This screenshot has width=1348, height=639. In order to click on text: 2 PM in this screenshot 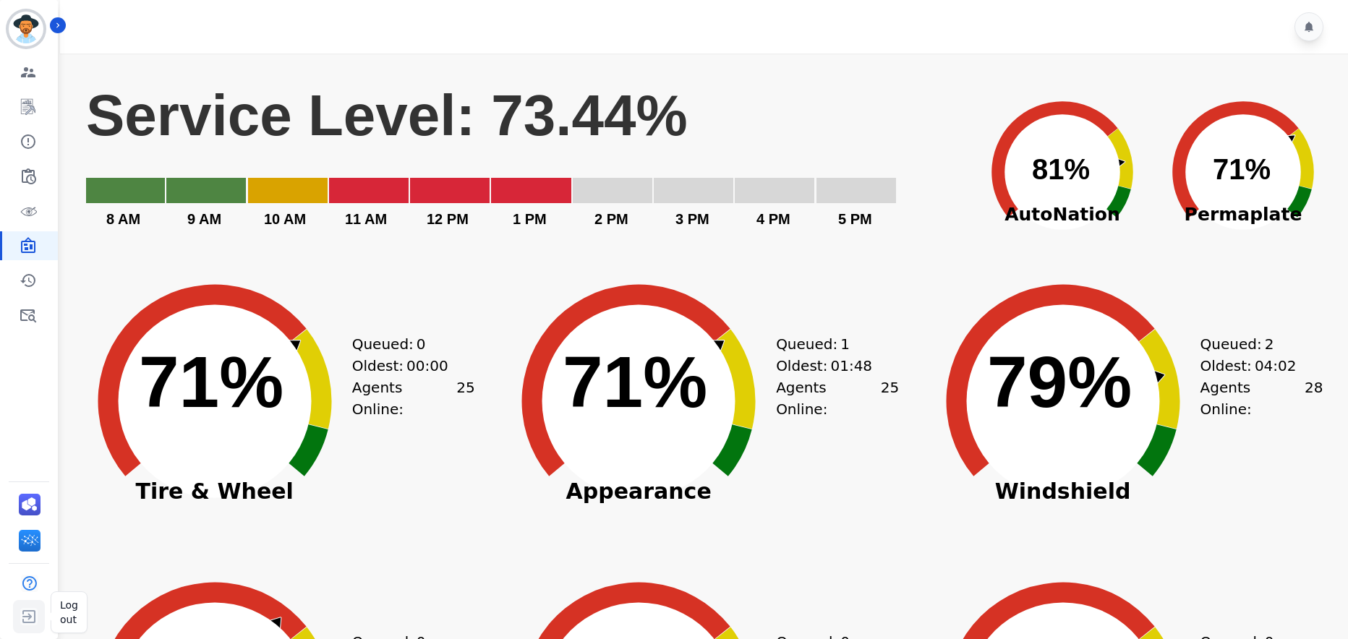, I will do `click(611, 219)`.